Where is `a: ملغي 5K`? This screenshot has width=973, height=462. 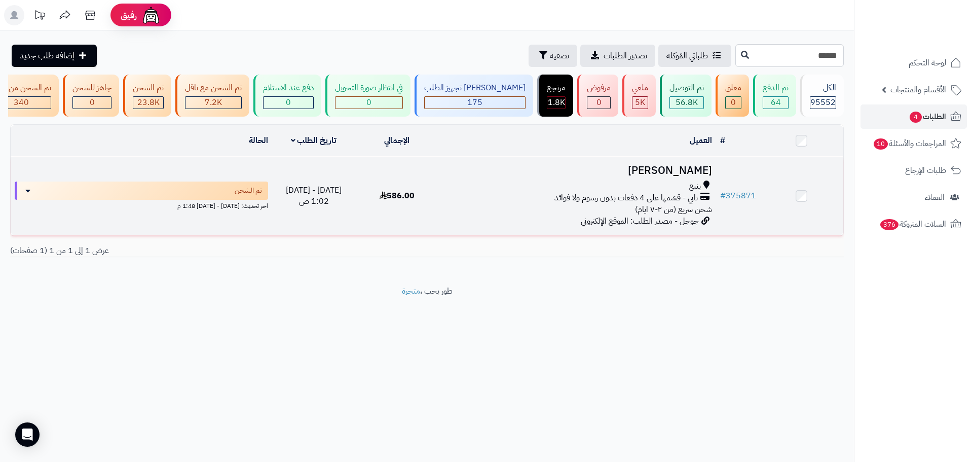 a: ملغي 5K is located at coordinates (639, 95).